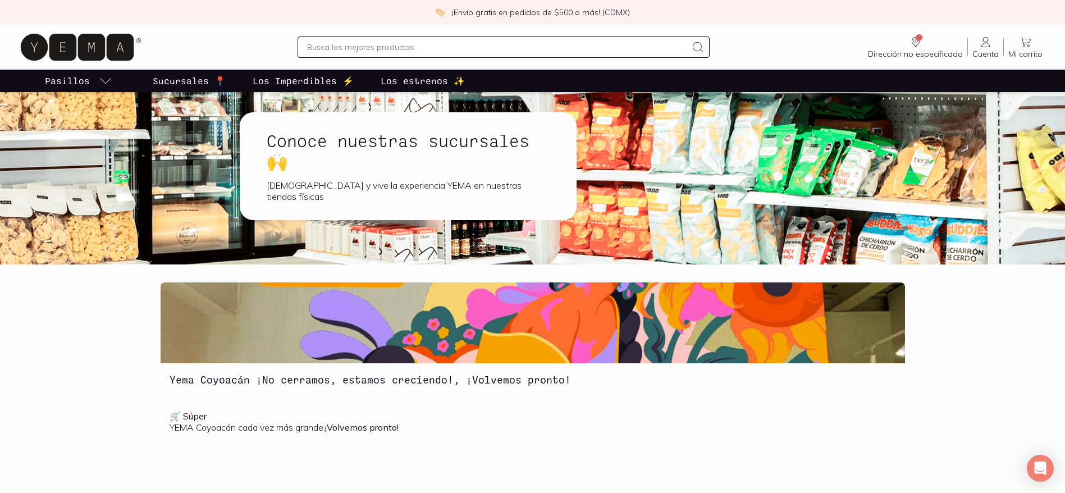 This screenshot has height=493, width=1065. What do you see at coordinates (1026, 54) in the screenshot?
I see `span: Mi carrito` at bounding box center [1026, 54].